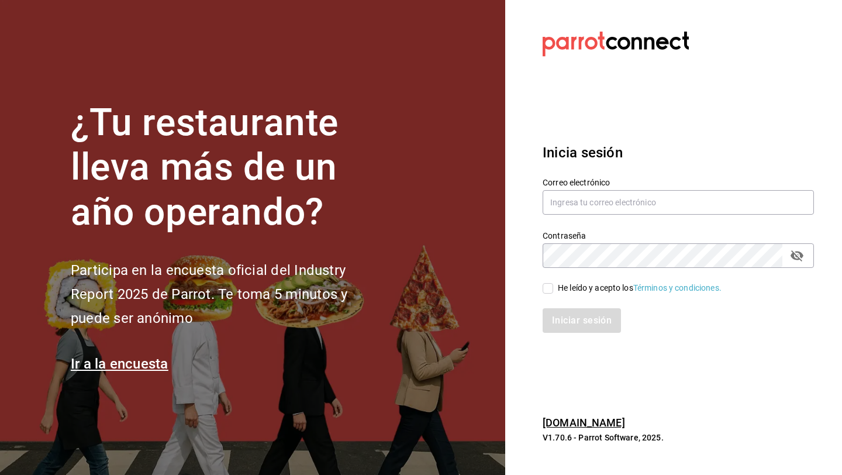  Describe the element at coordinates (678, 235) in the screenshot. I see `label: Contraseña` at that location.